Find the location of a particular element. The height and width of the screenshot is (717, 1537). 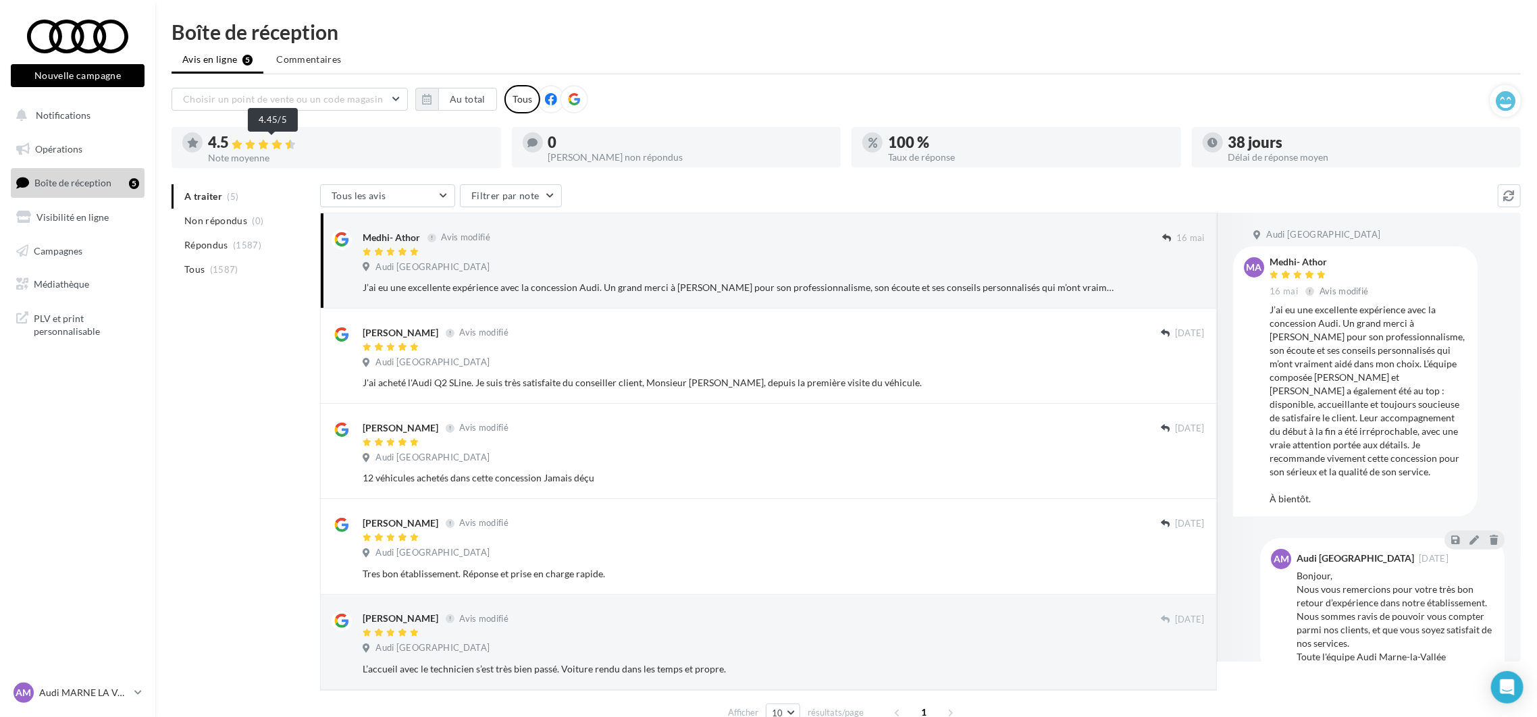

div: Note moyenne is located at coordinates (349, 158).